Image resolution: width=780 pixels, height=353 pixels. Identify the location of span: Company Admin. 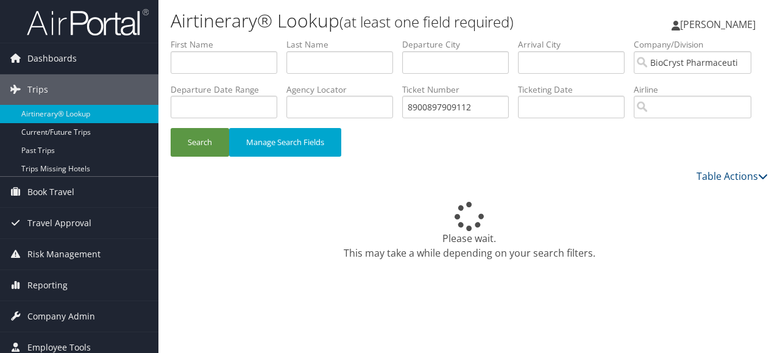
(61, 316).